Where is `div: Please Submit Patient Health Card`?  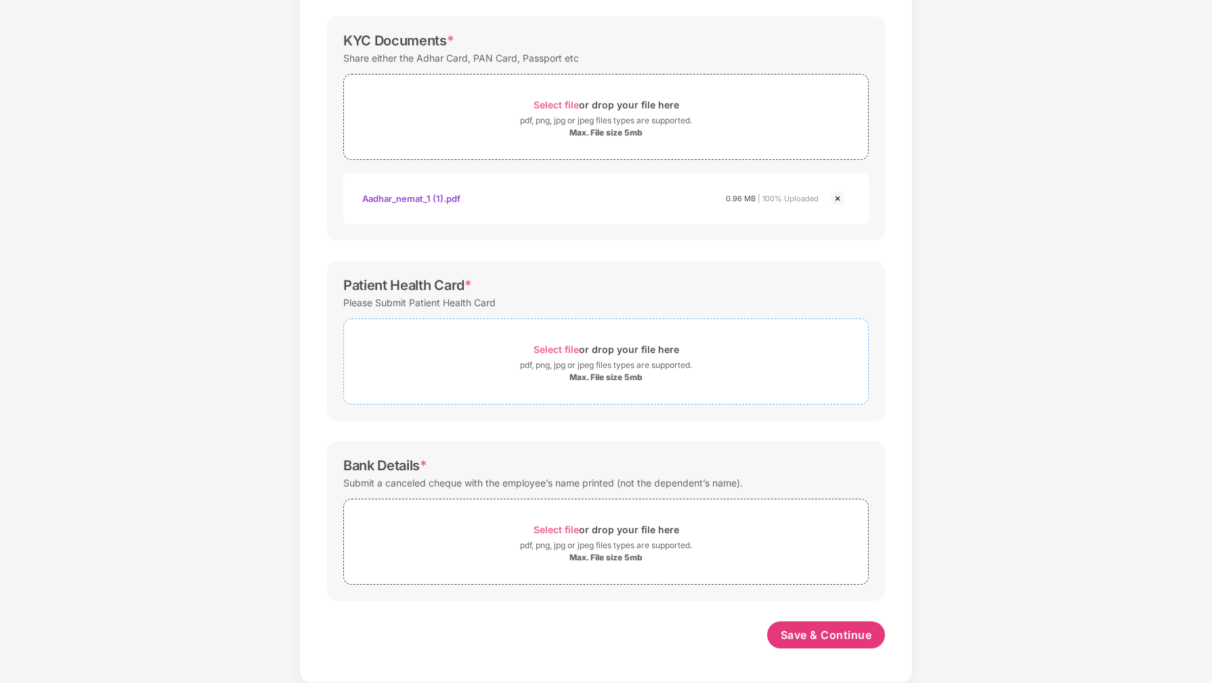 div: Please Submit Patient Health Card is located at coordinates (419, 302).